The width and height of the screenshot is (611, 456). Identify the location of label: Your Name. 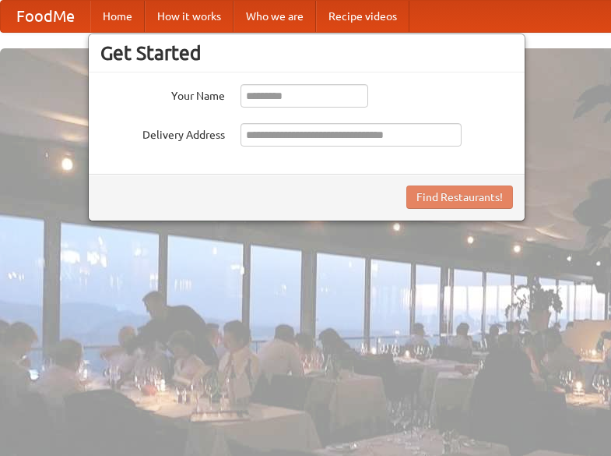
(163, 93).